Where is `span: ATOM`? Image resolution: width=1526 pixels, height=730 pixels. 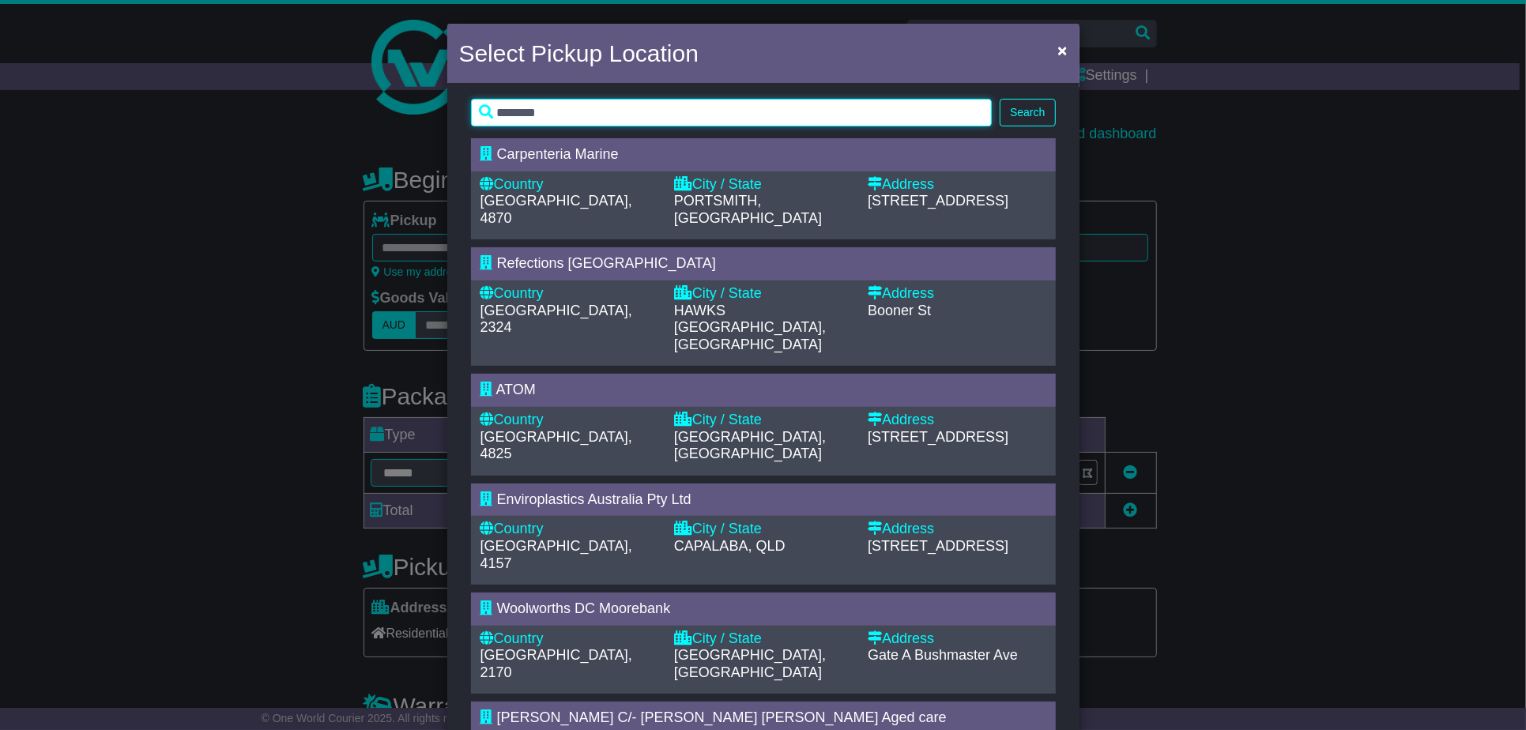 span: ATOM is located at coordinates (516, 390).